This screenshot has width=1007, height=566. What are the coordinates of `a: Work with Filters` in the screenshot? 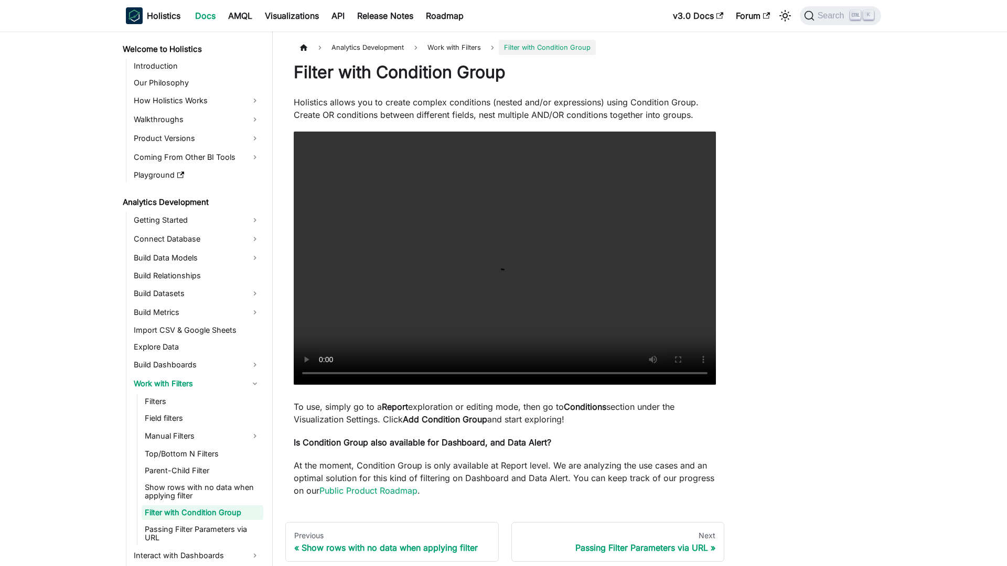 It's located at (197, 384).